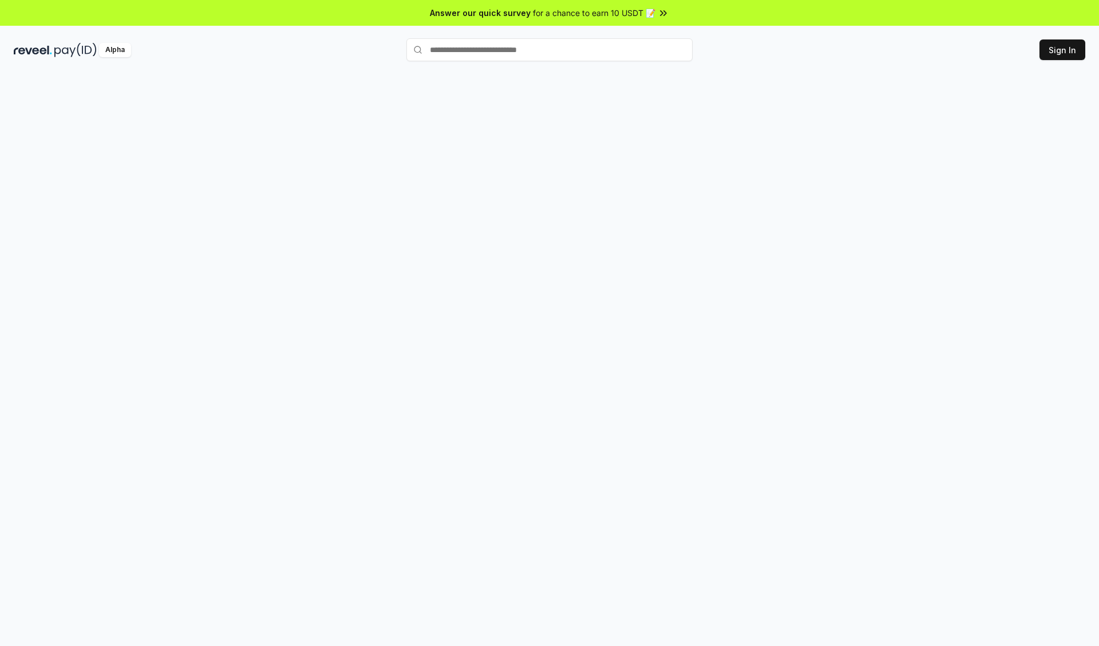  What do you see at coordinates (33, 50) in the screenshot?
I see `img: reveel_dark` at bounding box center [33, 50].